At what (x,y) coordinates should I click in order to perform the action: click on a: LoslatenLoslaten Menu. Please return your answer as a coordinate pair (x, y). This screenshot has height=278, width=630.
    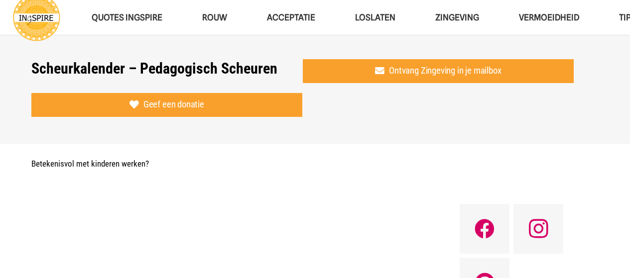
    Looking at the image, I should click on (375, 17).